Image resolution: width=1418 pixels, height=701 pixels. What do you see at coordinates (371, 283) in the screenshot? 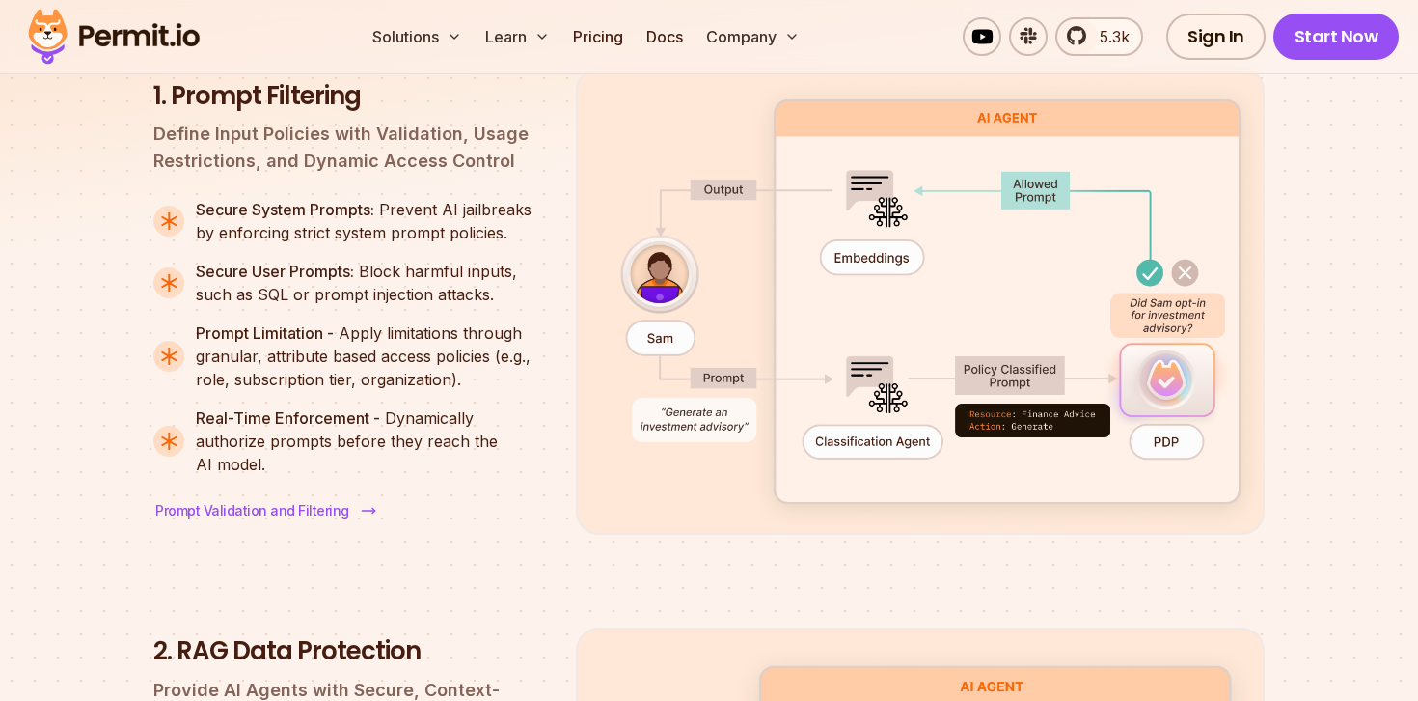
I see `p: Block harmful inputs, such as SQL or prompt injection attacks.` at bounding box center [371, 283].